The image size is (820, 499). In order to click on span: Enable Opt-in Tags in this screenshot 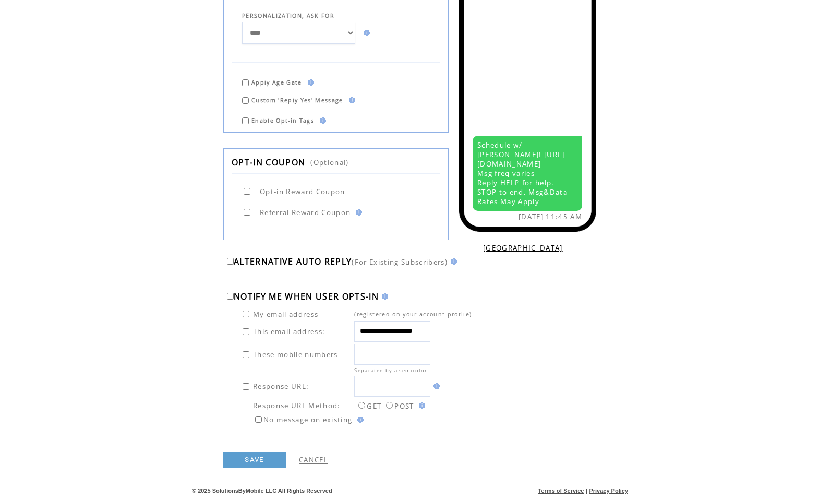, I will do `click(283, 120)`.